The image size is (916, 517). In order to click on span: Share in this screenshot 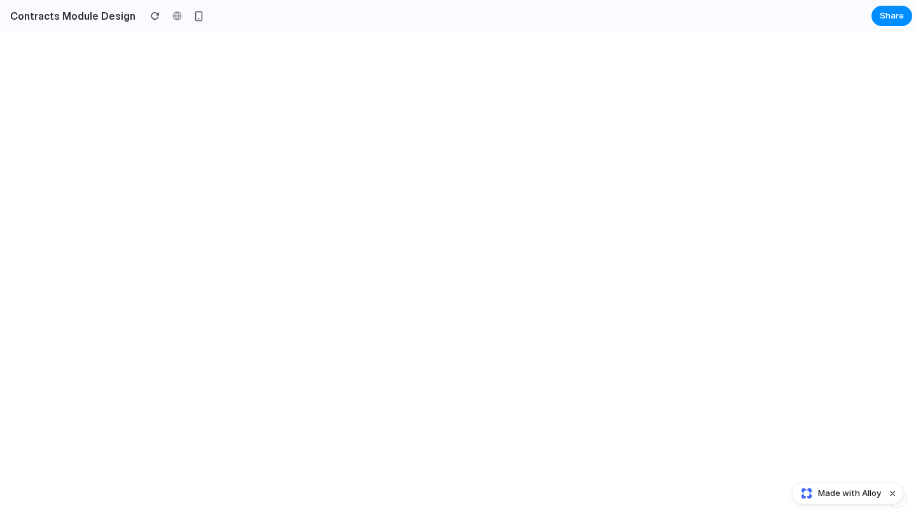, I will do `click(892, 16)`.